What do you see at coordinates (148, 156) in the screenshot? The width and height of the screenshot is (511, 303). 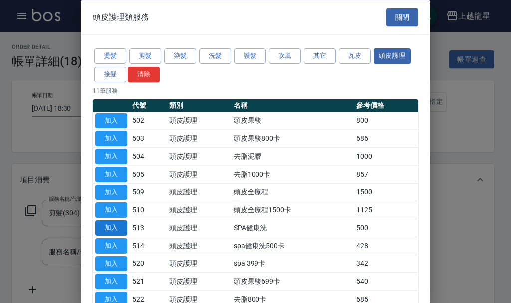 I see `td: 504` at bounding box center [148, 156].